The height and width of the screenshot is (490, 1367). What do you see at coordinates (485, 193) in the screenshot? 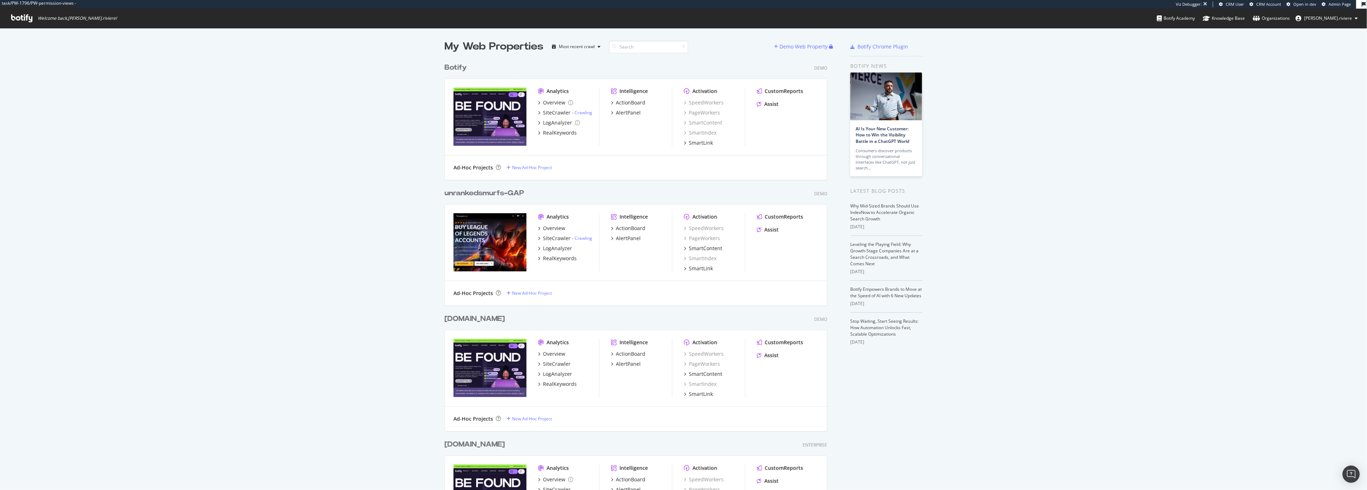
I see `a: unrankedsmurfs-GAP` at bounding box center [485, 193].